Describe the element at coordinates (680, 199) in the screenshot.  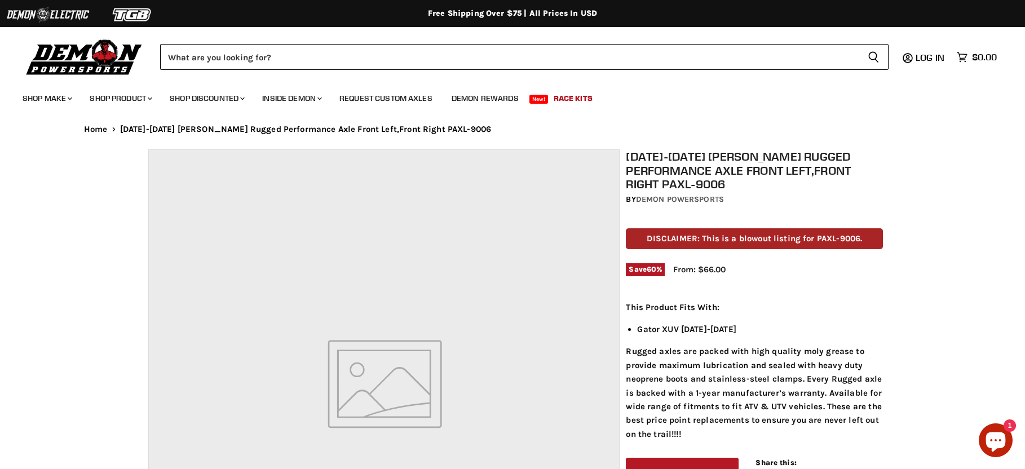
I see `a: Demon Powersports` at that location.